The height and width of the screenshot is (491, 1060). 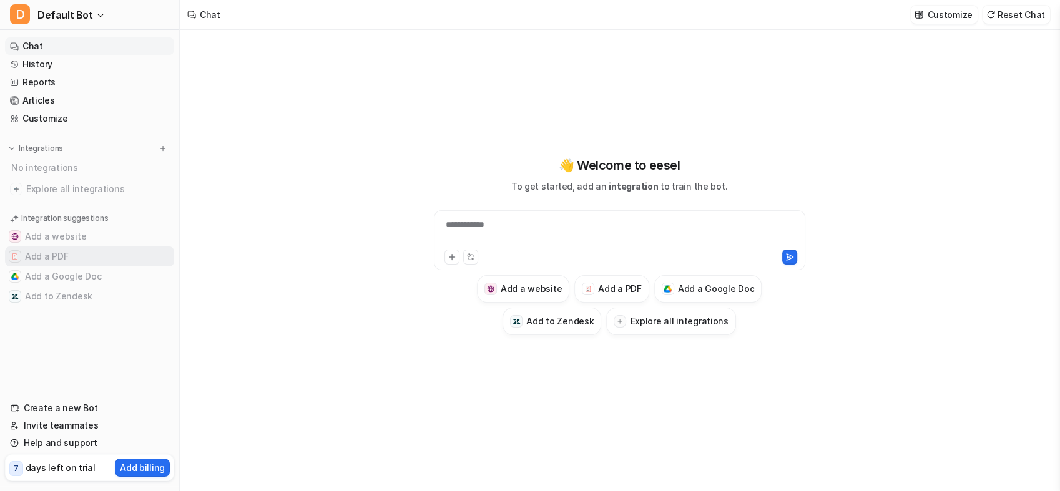 I want to click on img: customize, so click(x=919, y=14).